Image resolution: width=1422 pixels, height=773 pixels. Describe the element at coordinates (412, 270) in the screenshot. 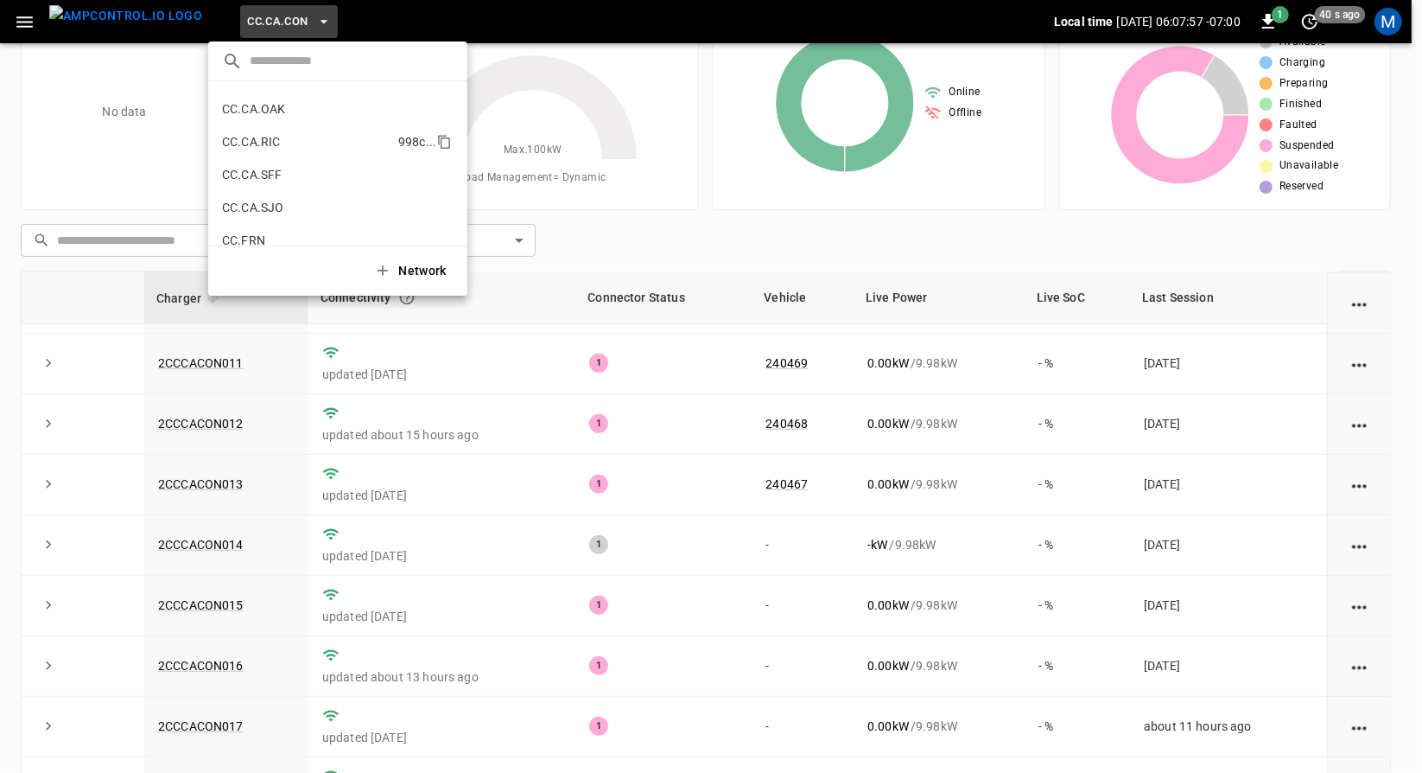

I see `button: Network` at that location.